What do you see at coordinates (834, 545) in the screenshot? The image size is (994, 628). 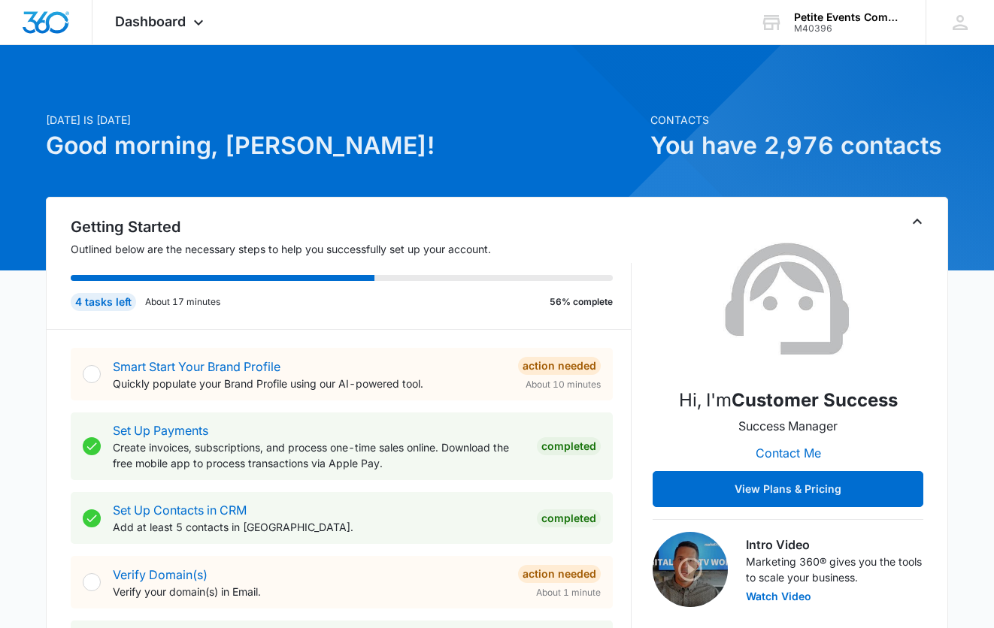 I see `h3: Intro Video` at bounding box center [834, 545].